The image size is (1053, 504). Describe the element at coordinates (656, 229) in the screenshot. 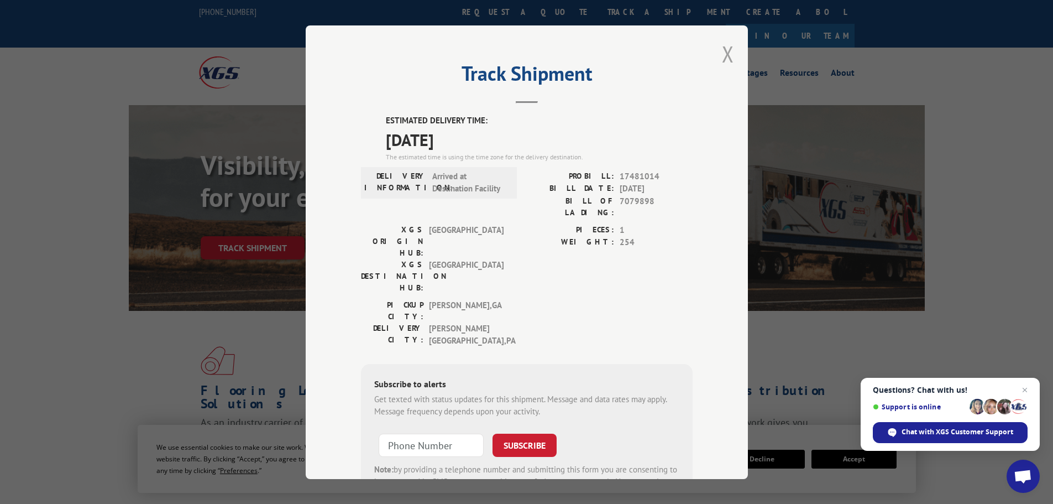

I see `span: 1` at that location.